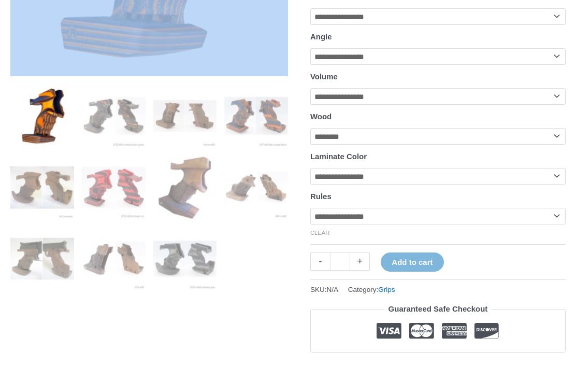  Describe the element at coordinates (42, 187) in the screenshot. I see `img: Rink Grip for Sport Pistol - Image 5` at that location.